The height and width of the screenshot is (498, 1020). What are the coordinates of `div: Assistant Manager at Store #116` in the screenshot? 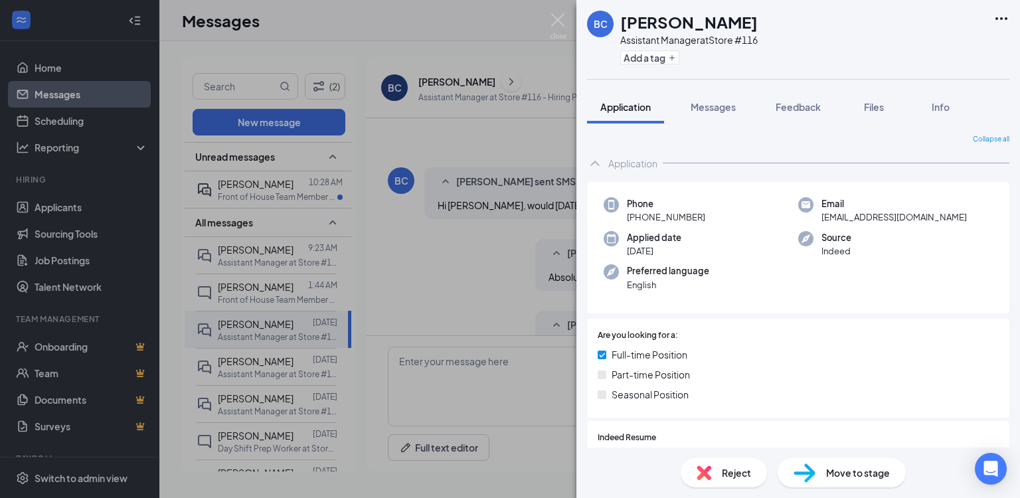 It's located at (689, 40).